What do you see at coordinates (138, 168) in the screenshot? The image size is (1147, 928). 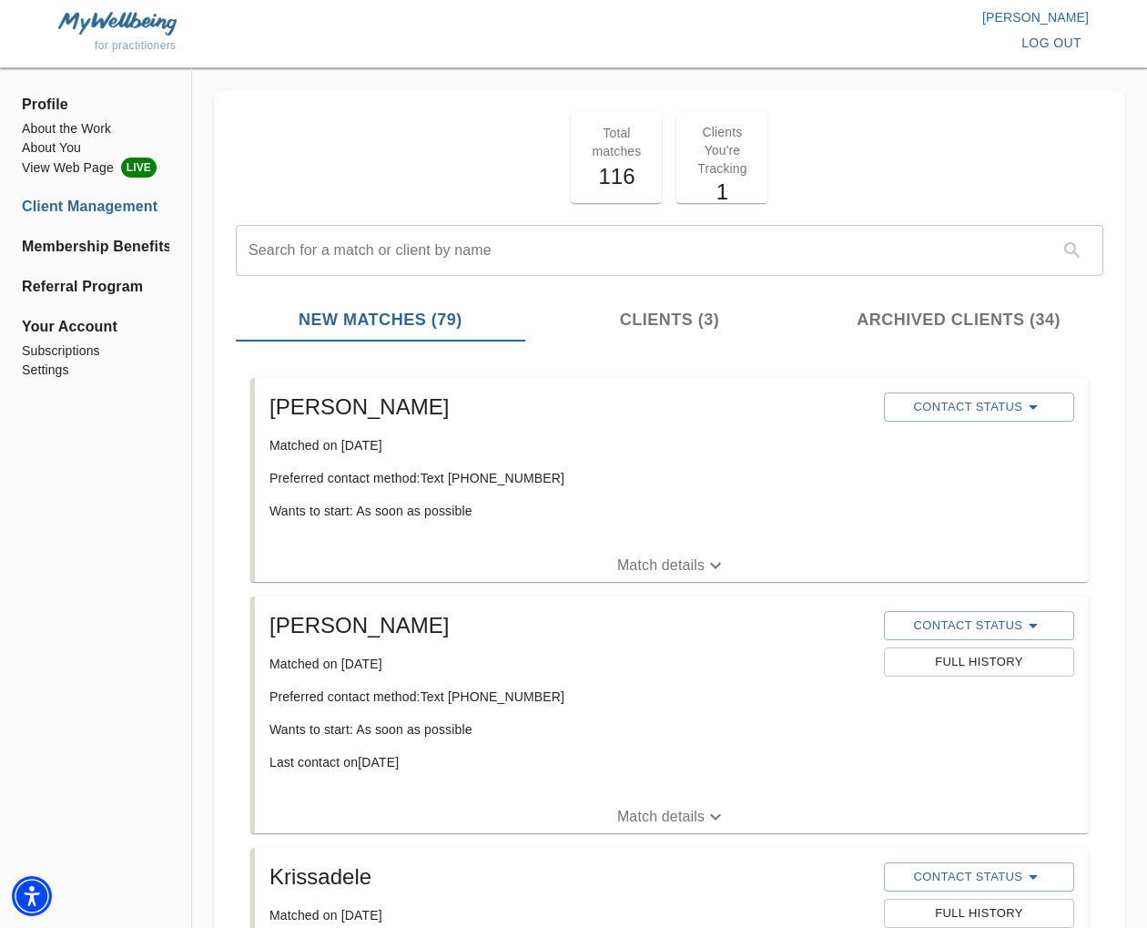 I see `span: LIVE` at bounding box center [138, 168].